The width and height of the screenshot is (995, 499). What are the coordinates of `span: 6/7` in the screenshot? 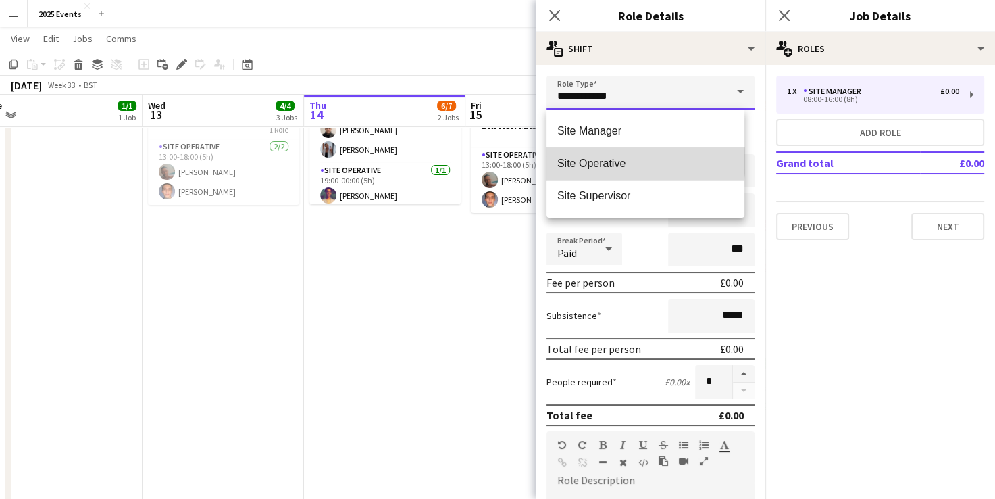 It's located at (447, 105).